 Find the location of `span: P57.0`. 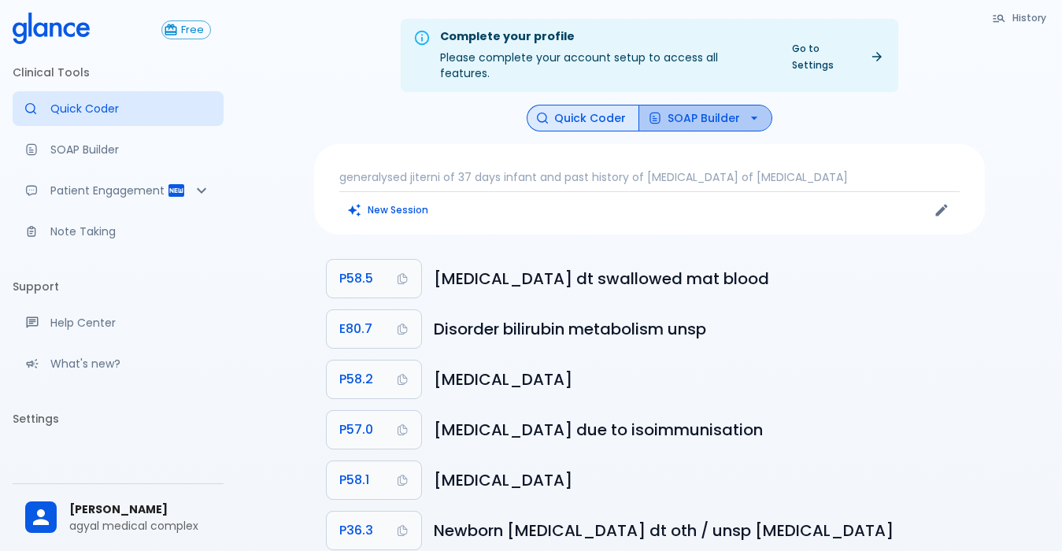

span: P57.0 is located at coordinates (356, 430).